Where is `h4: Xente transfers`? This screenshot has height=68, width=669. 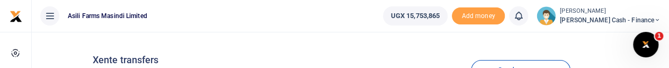 h4: Xente transfers is located at coordinates (233, 60).